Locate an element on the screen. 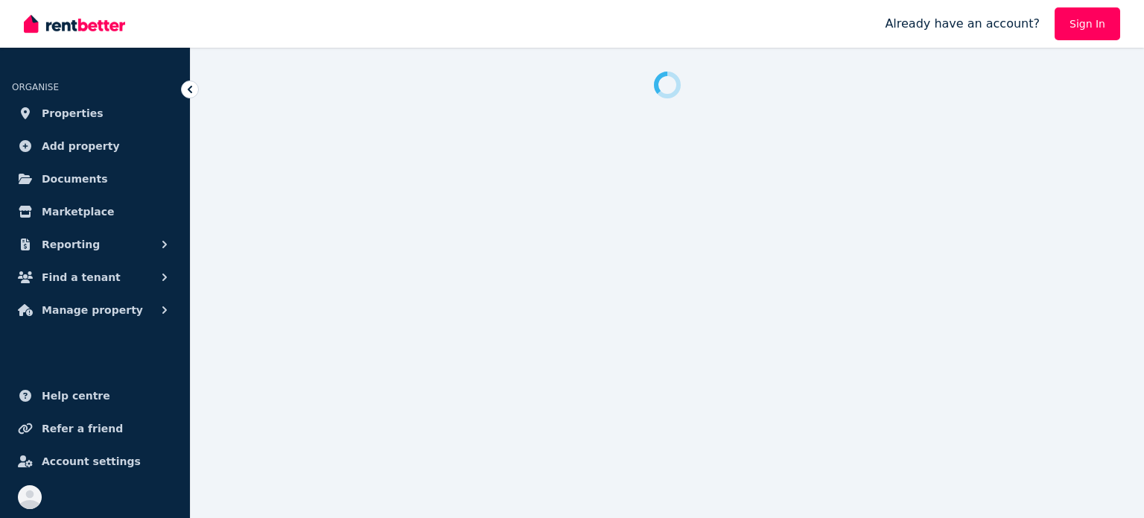 Image resolution: width=1144 pixels, height=518 pixels. span: Properties is located at coordinates (72, 113).